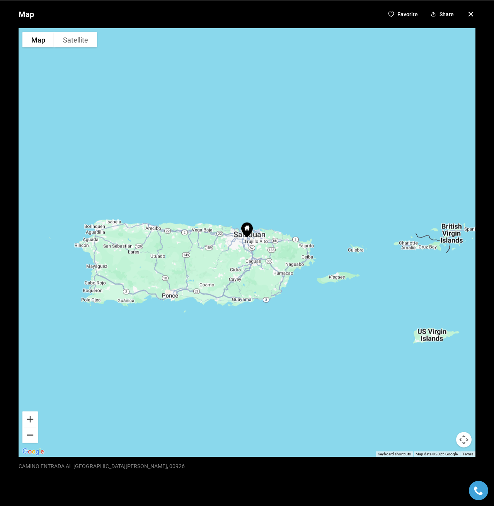 This screenshot has height=506, width=494. What do you see at coordinates (394, 454) in the screenshot?
I see `button: Keyboard shortcuts` at bounding box center [394, 454].